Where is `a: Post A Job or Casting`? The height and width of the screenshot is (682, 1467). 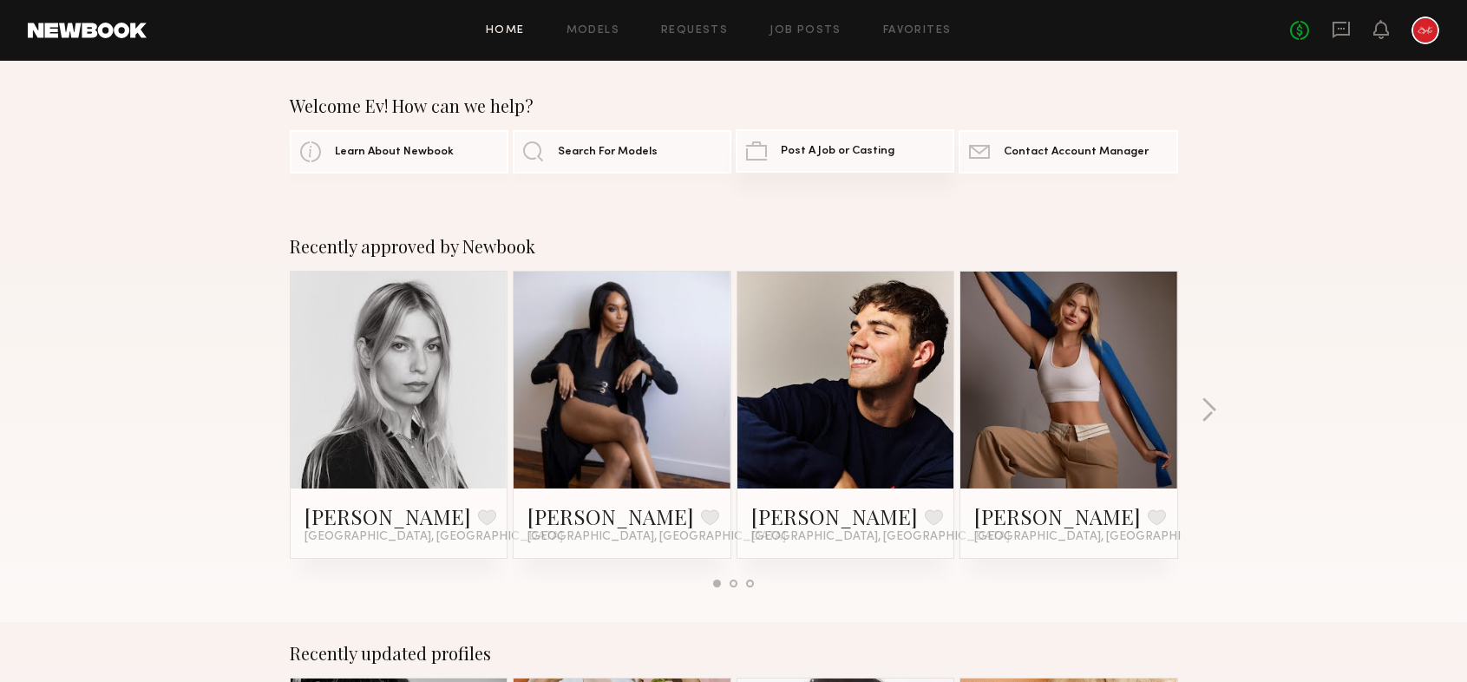
a: Post A Job or Casting is located at coordinates (845, 151).